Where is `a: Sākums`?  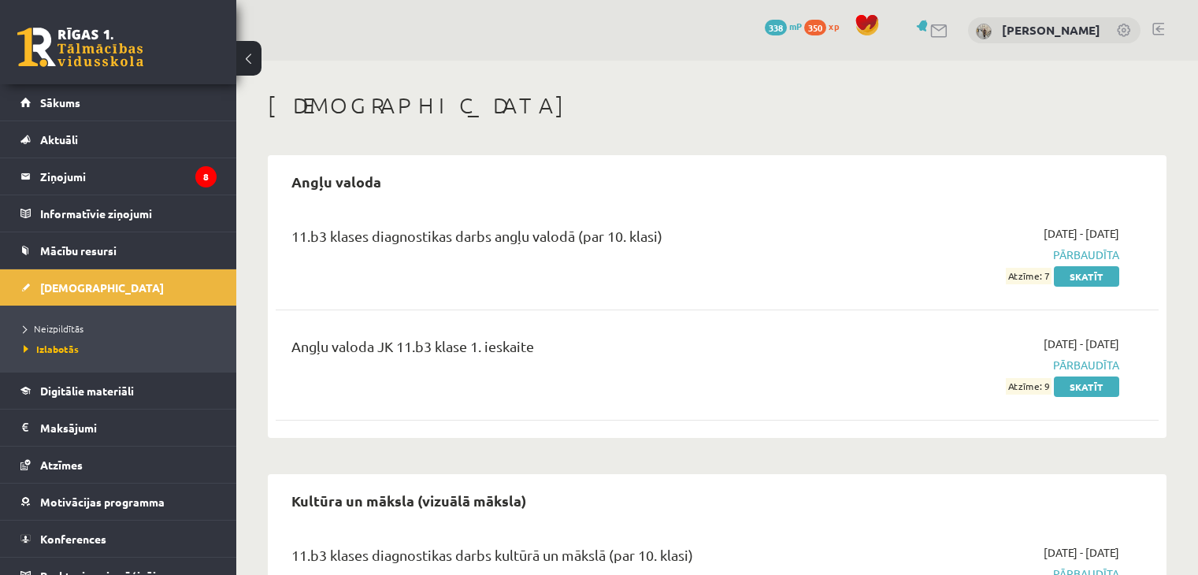 a: Sākums is located at coordinates (118, 102).